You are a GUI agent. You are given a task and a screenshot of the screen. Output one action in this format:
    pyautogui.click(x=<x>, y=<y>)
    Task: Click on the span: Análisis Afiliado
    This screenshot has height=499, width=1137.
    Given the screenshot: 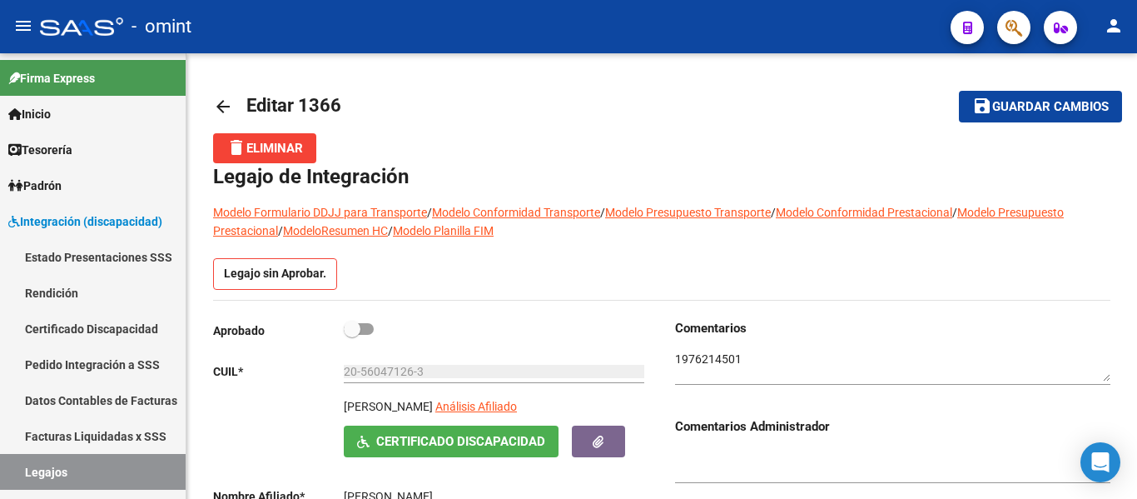 What is the action you would take?
    pyautogui.click(x=476, y=406)
    